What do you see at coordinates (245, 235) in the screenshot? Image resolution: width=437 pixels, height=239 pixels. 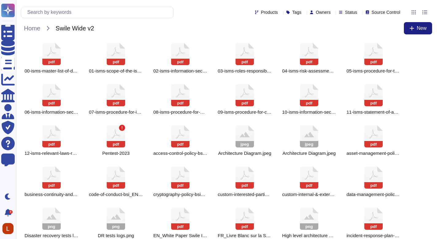 I see `span: FR_Livre Blanc sur la Sécurité de l'Information Swile.pdf` at bounding box center [245, 235].